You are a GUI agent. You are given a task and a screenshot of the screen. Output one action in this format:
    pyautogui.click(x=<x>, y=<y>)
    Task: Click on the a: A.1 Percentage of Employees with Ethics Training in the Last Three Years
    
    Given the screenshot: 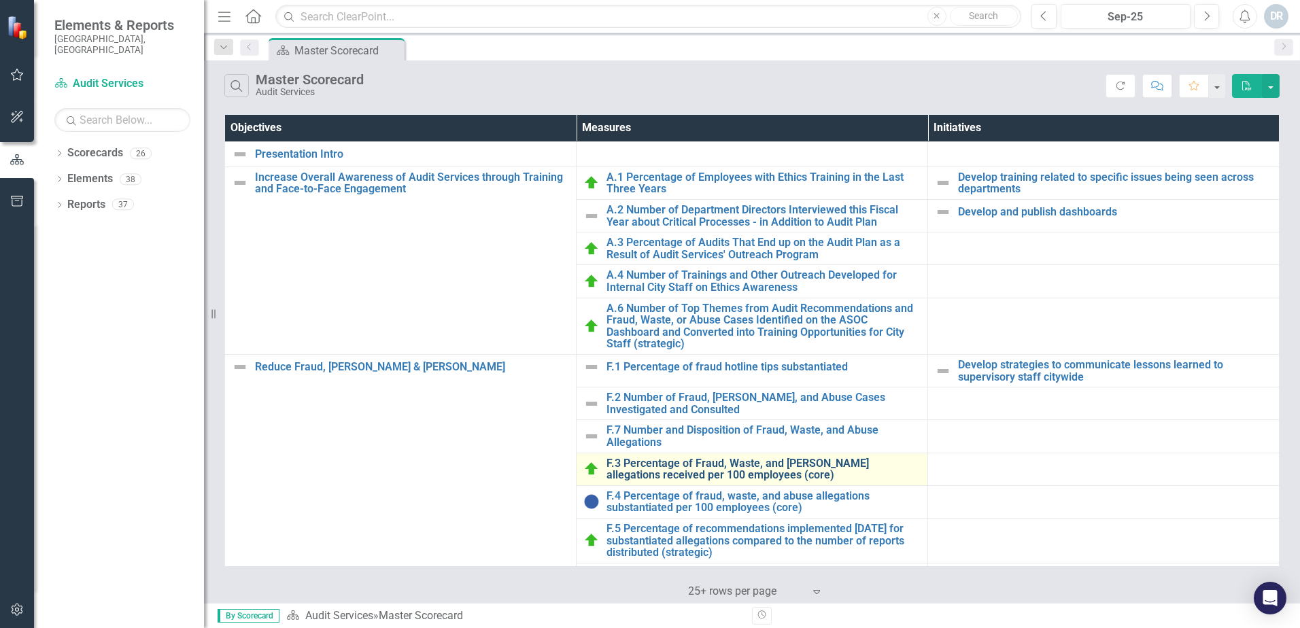 What is the action you would take?
    pyautogui.click(x=763, y=183)
    